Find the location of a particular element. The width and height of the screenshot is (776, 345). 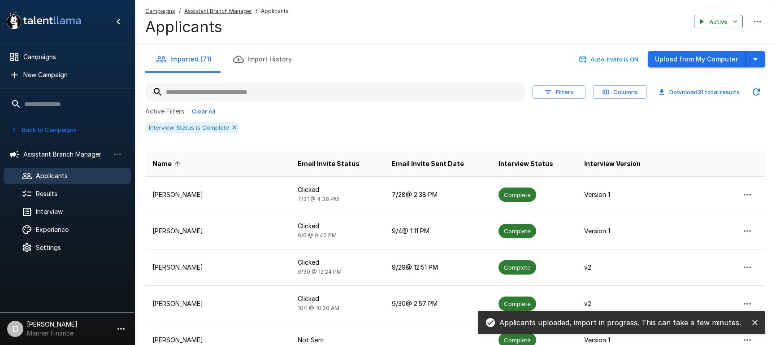

span: 9/30 @ 12:24 PM is located at coordinates (320, 271).